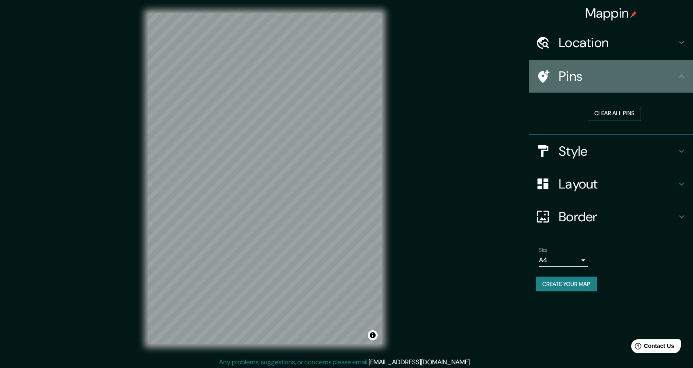  I want to click on h4: Layout, so click(617, 184).